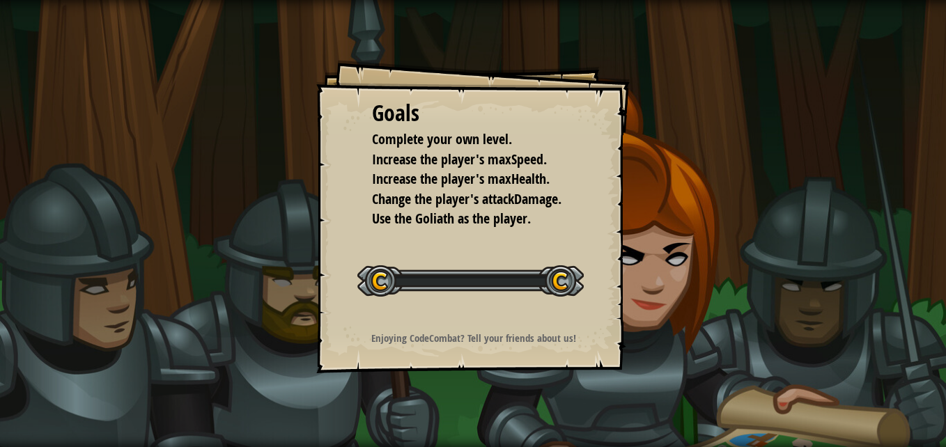 This screenshot has width=946, height=447. I want to click on span: Complete your own level., so click(442, 139).